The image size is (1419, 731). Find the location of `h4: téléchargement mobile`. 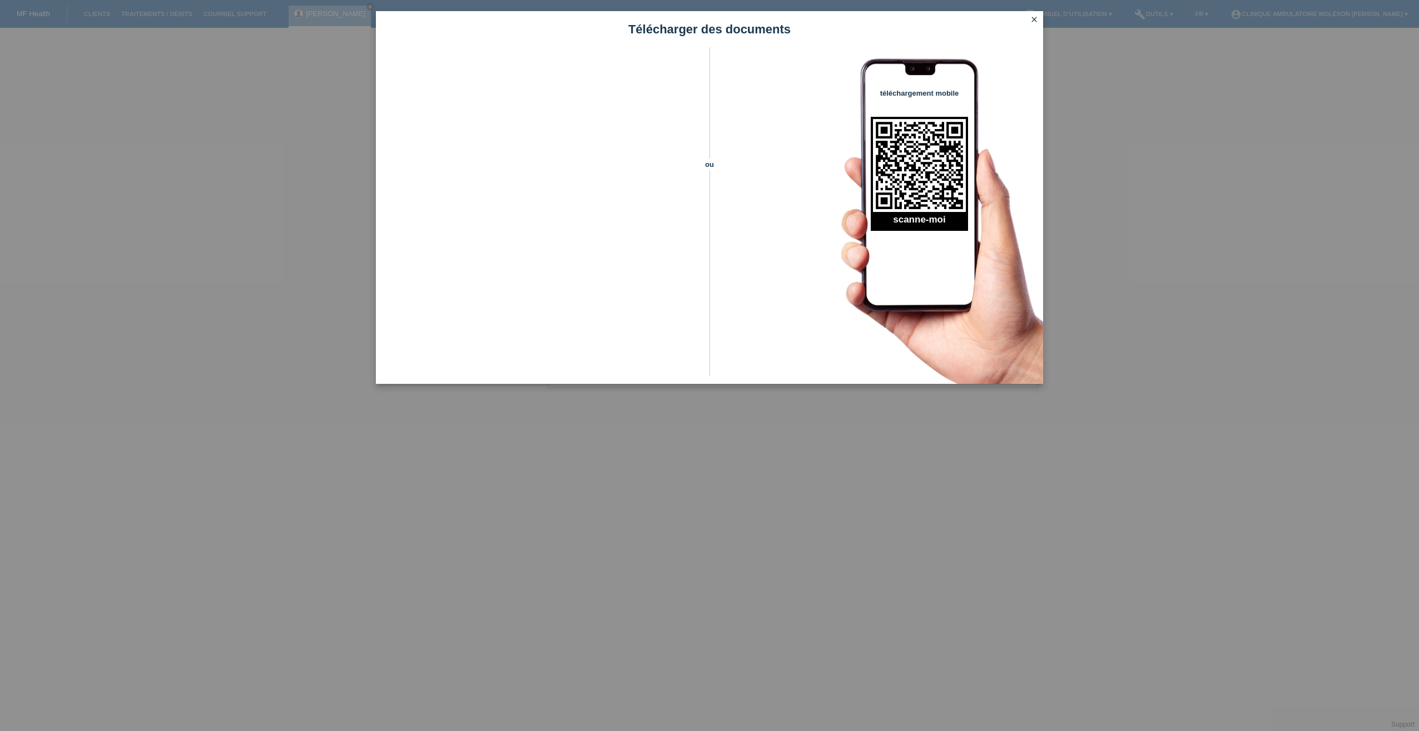

h4: téléchargement mobile is located at coordinates (919, 93).